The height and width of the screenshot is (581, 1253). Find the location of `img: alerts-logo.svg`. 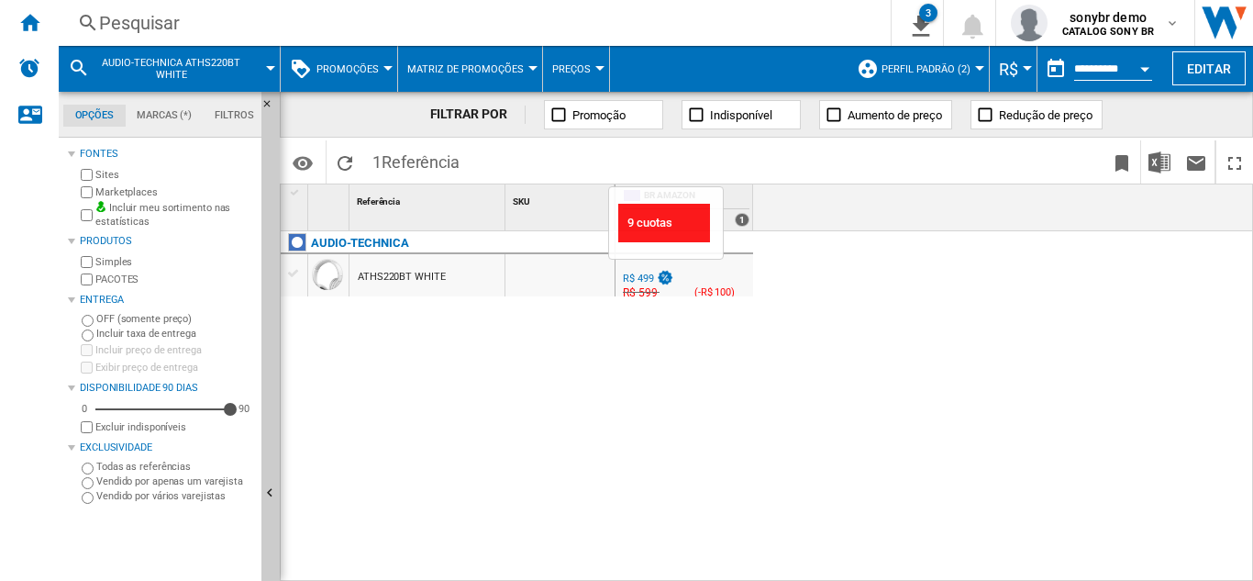

img: alerts-logo.svg is located at coordinates (29, 68).